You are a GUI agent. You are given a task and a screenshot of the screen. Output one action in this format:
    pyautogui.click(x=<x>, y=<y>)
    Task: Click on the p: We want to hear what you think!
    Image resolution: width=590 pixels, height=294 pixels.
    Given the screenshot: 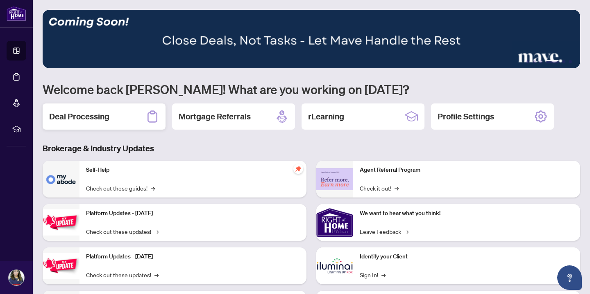 What is the action you would take?
    pyautogui.click(x=466, y=214)
    